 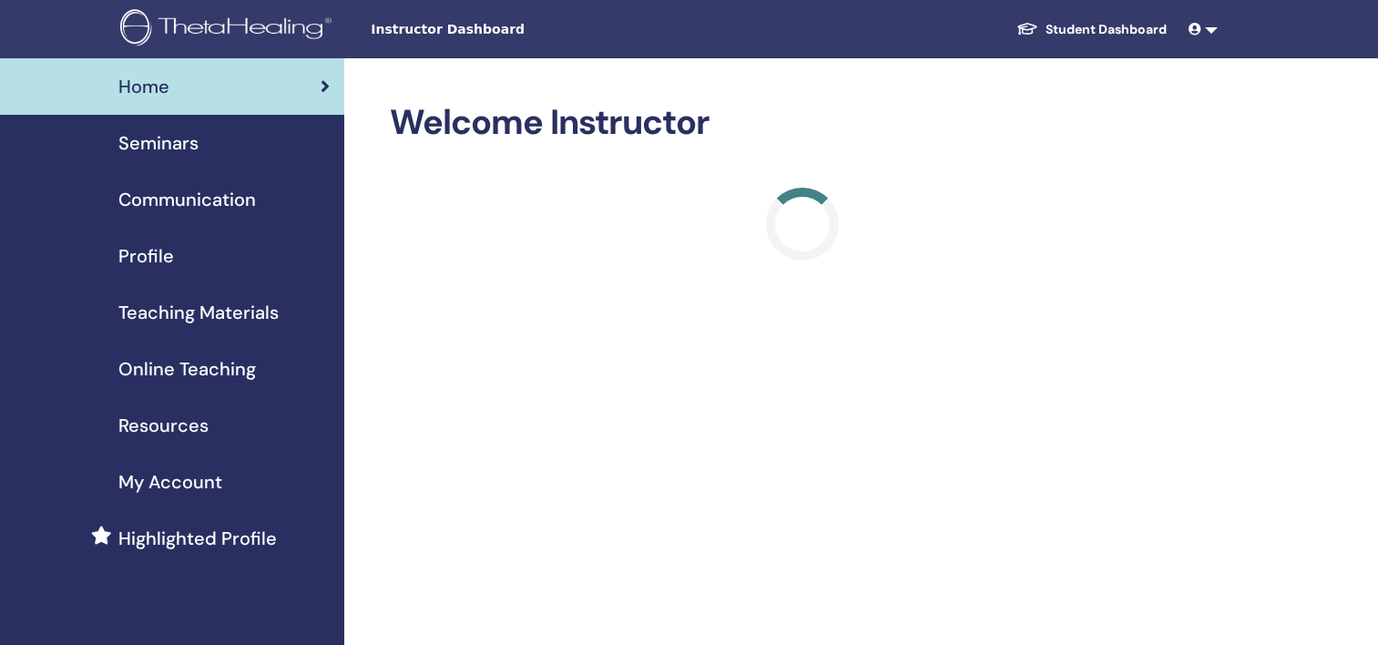 I want to click on span: My Account, so click(x=170, y=482).